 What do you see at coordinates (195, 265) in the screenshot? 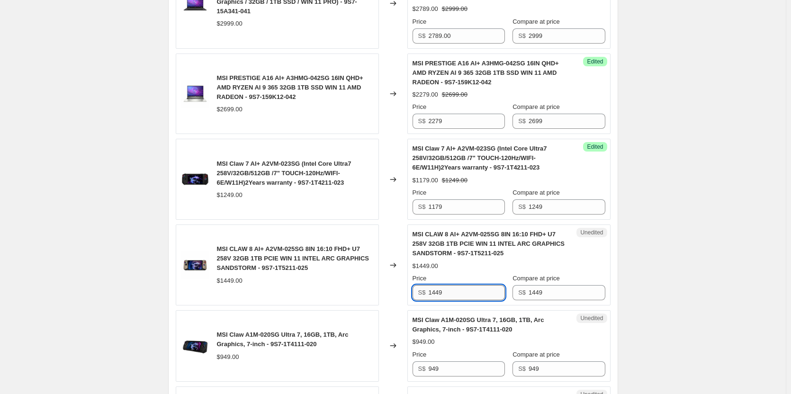
I see `img: A2VM-025SG_80x.jpg` at bounding box center [195, 265].